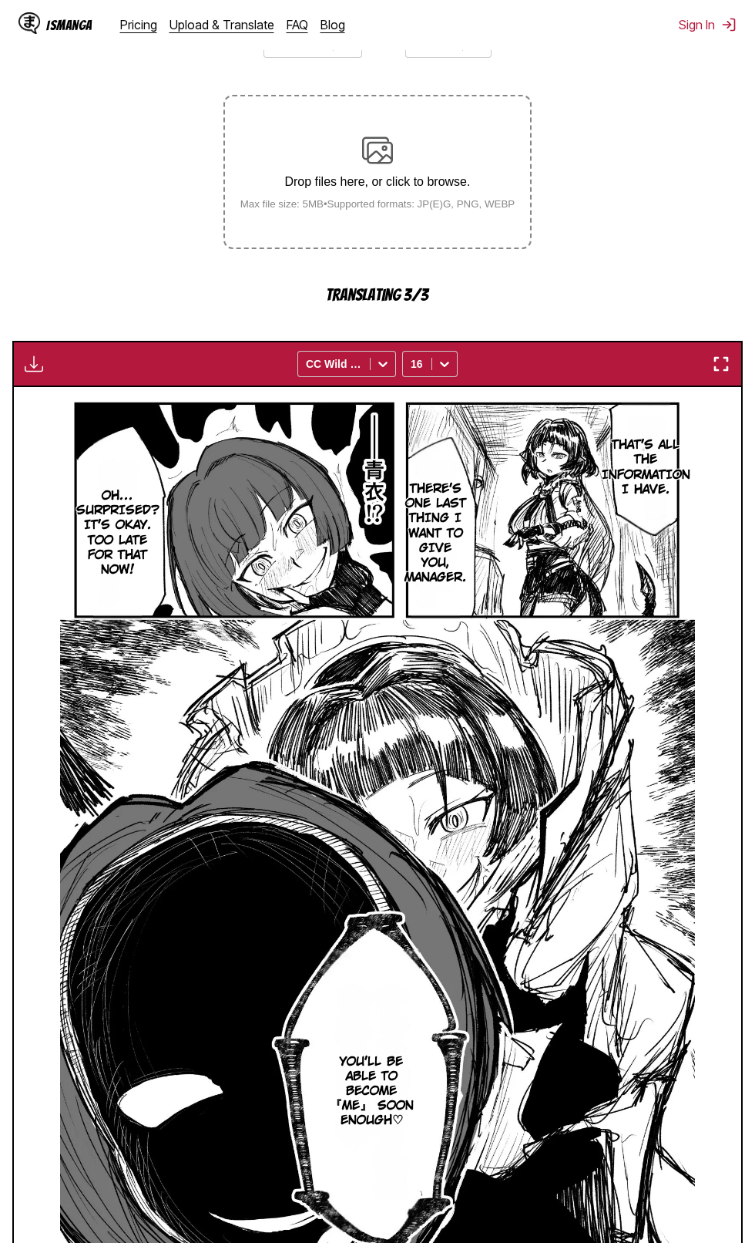 Image resolution: width=755 pixels, height=1243 pixels. Describe the element at coordinates (729, 25) in the screenshot. I see `img: Sign out` at that location.